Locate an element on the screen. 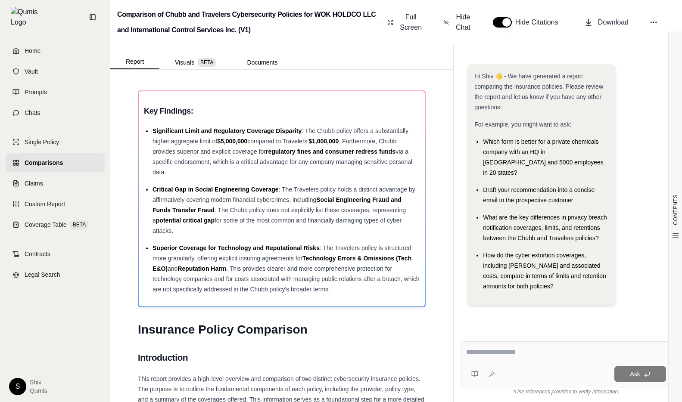 This screenshot has width=682, height=402. a: Coverage TableBETA is located at coordinates (55, 225).